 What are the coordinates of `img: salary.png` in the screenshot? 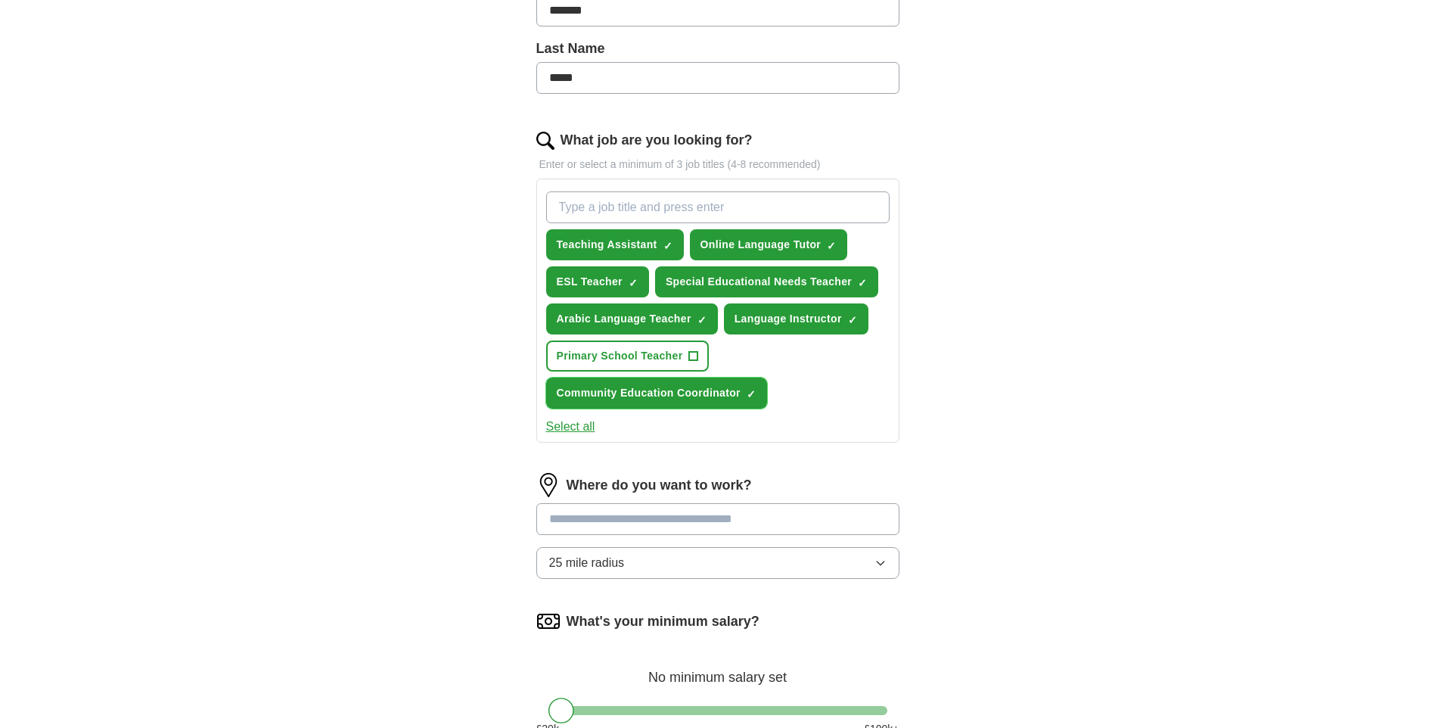 It's located at (548, 621).